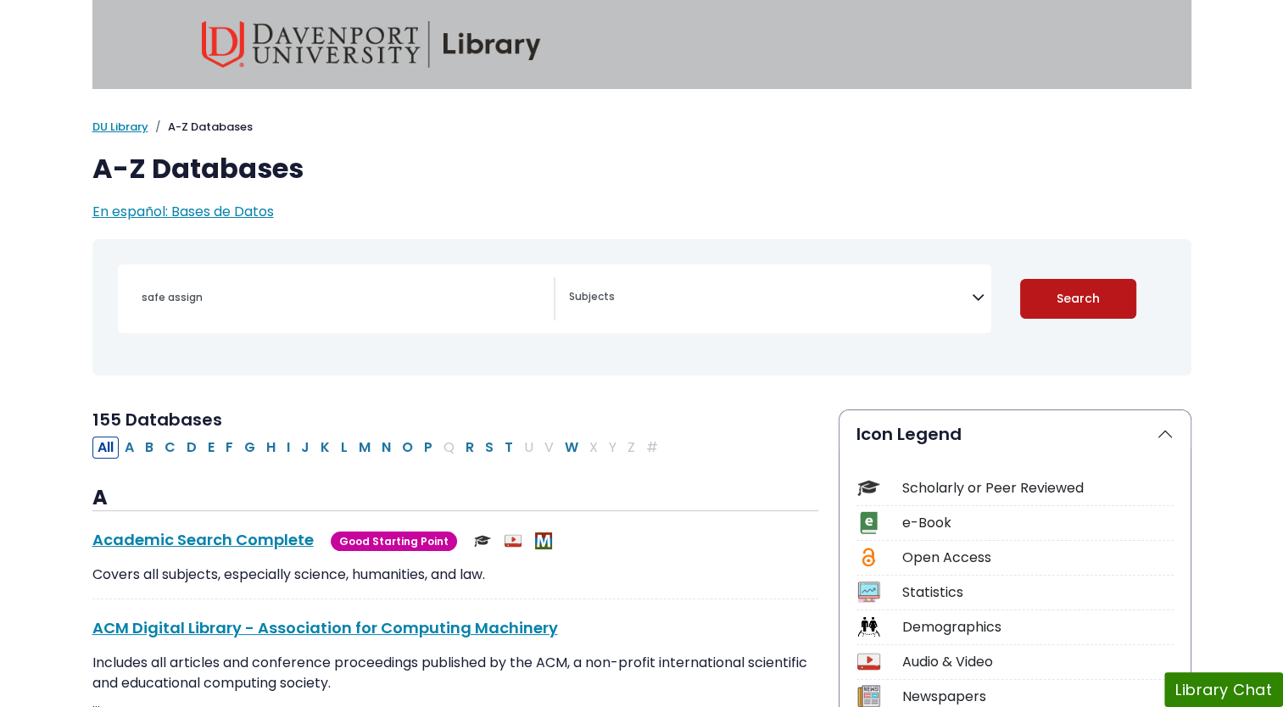  I want to click on span: En español: Bases de Datos, so click(183, 211).